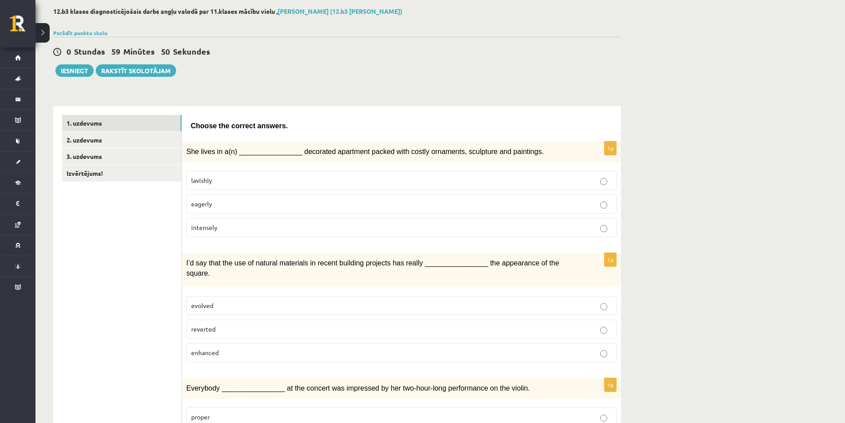 The height and width of the screenshot is (423, 845). Describe the element at coordinates (121, 140) in the screenshot. I see `a: 2. uzdevums` at that location.